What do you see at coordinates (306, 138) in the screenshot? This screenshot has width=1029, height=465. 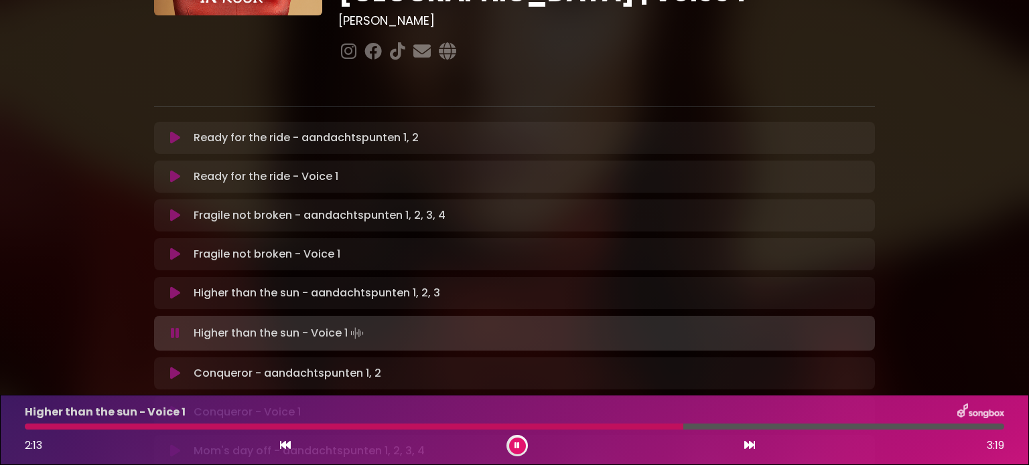 I see `p: Ready for the ride - aandachtspunten 1, 2` at bounding box center [306, 138].